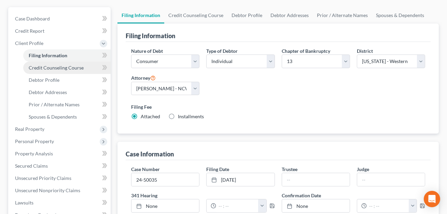  What do you see at coordinates (32, 18) in the screenshot?
I see `span: Case Dashboard` at bounding box center [32, 18].